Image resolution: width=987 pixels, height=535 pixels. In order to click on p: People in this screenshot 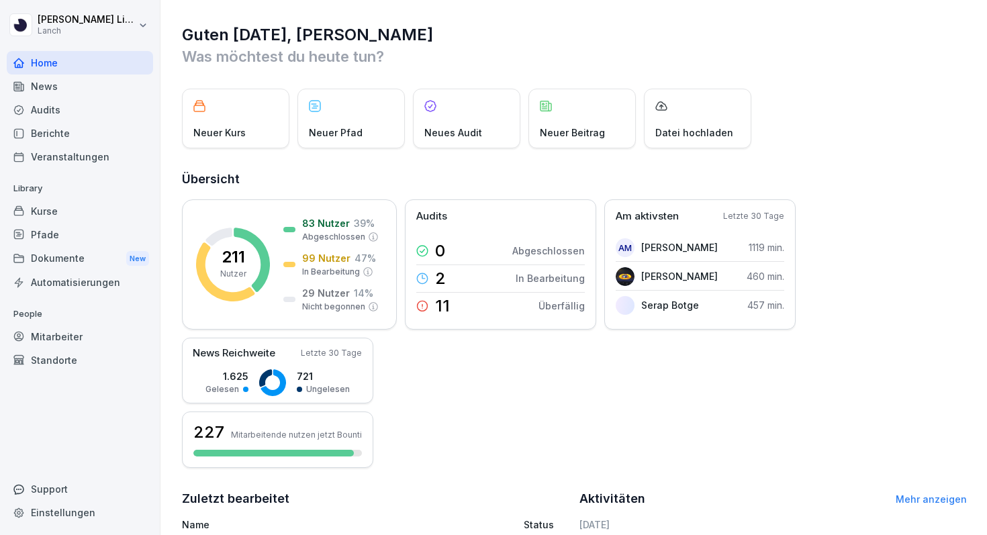, I will do `click(80, 314)`.